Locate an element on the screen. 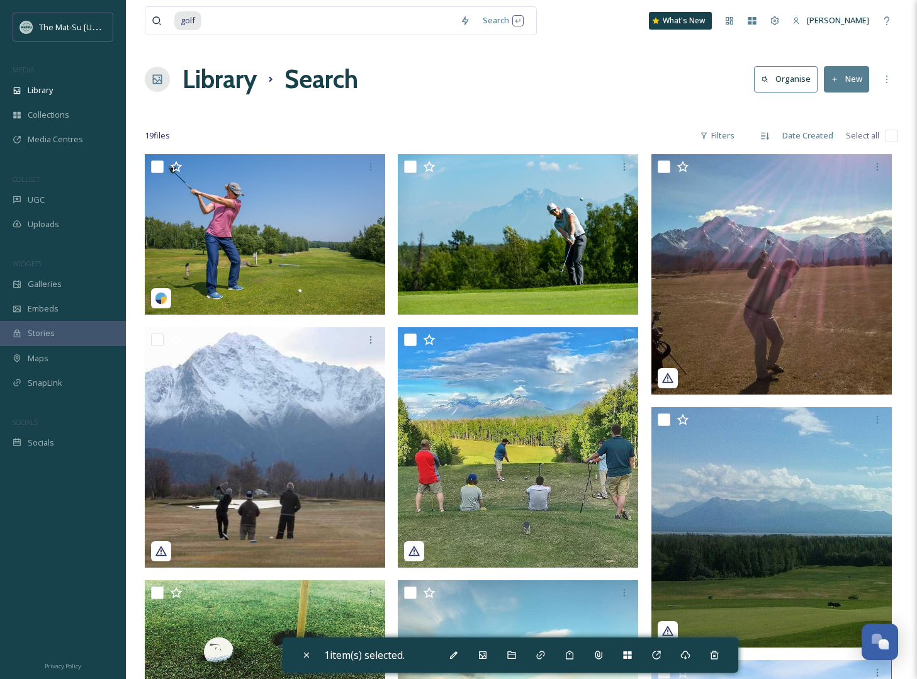 Image resolution: width=917 pixels, height=679 pixels. h1: Search is located at coordinates (321, 79).